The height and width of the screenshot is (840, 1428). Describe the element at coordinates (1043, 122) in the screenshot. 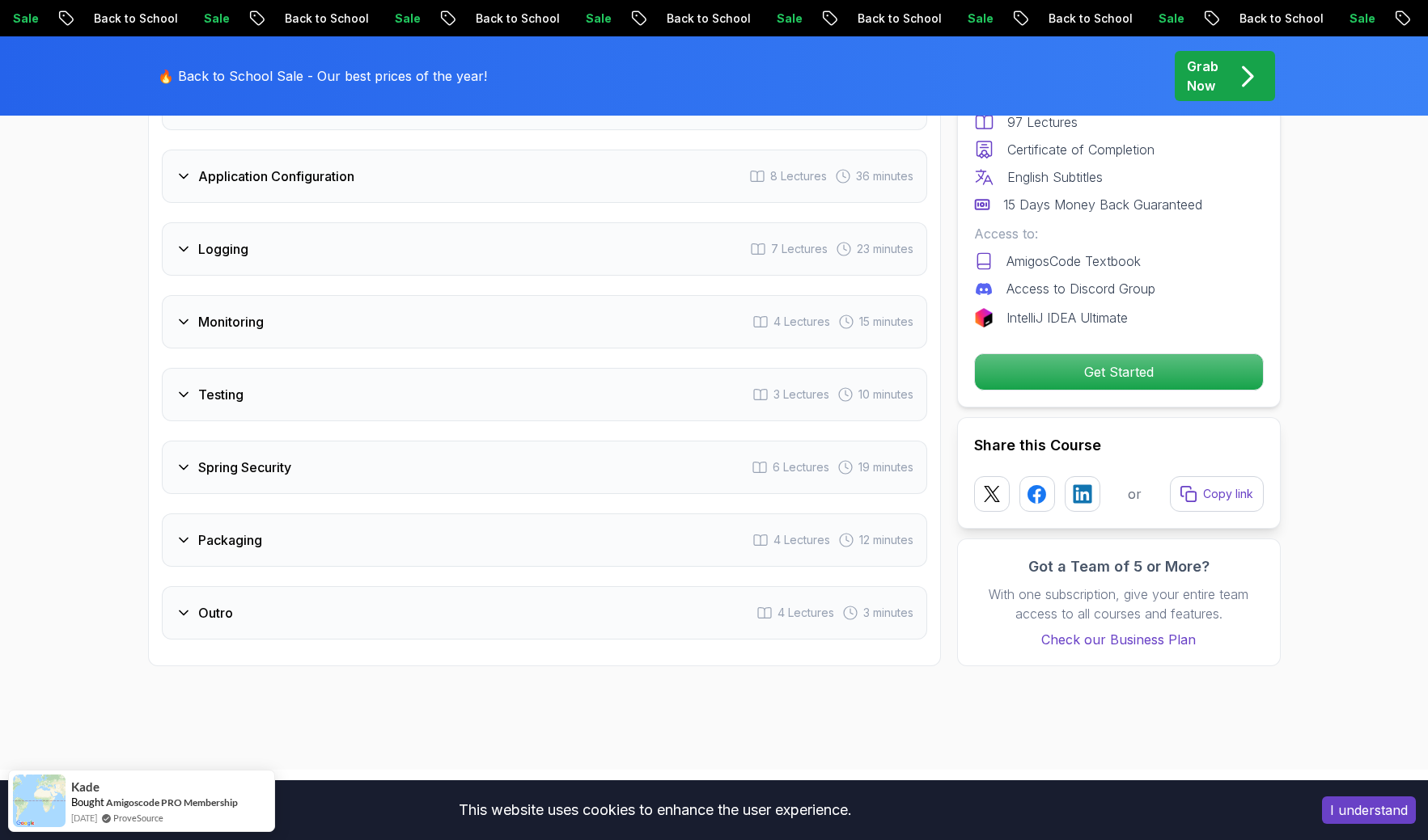

I see `p: 97 Lectures` at that location.